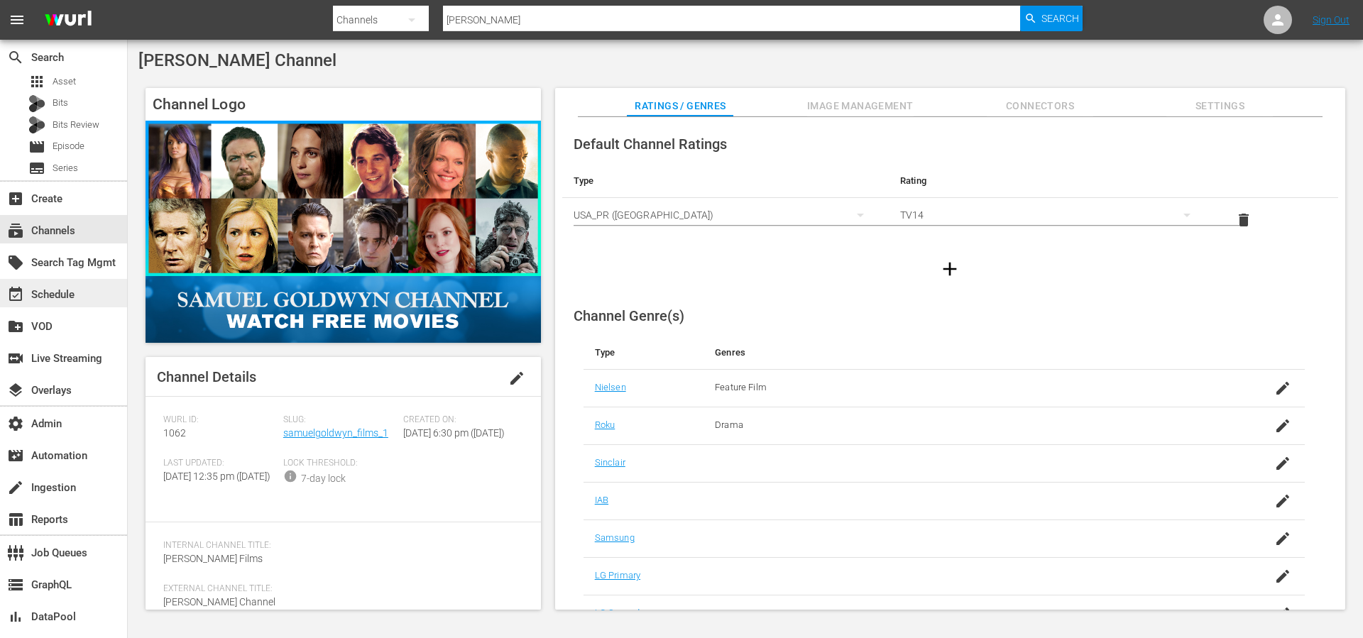  What do you see at coordinates (16, 295) in the screenshot?
I see `span: Schedule` at bounding box center [16, 295].